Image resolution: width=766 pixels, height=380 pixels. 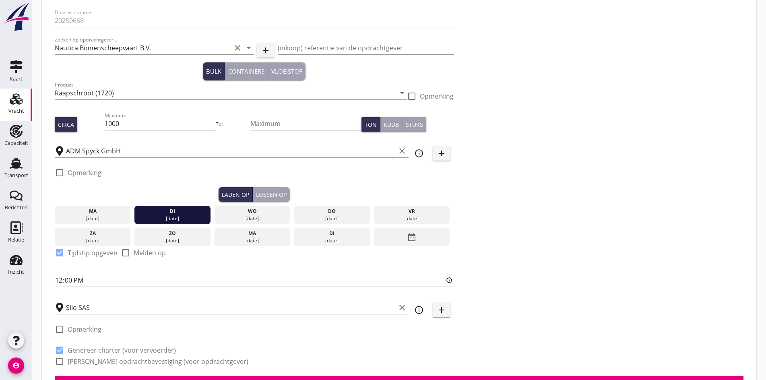 I want to click on button: Lossen op, so click(x=271, y=194).